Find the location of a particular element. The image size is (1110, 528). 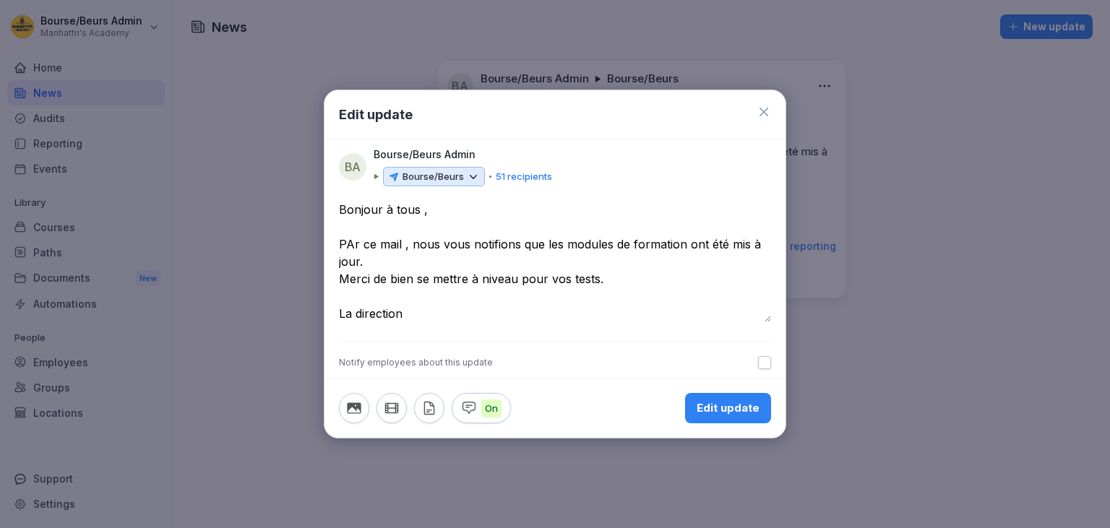

button: On is located at coordinates (481, 408).